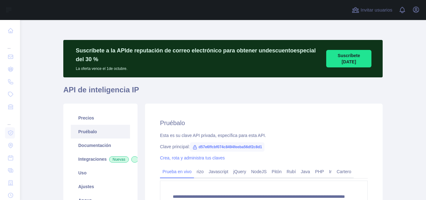  Describe the element at coordinates (200, 171) in the screenshot. I see `font: rizo` at that location.